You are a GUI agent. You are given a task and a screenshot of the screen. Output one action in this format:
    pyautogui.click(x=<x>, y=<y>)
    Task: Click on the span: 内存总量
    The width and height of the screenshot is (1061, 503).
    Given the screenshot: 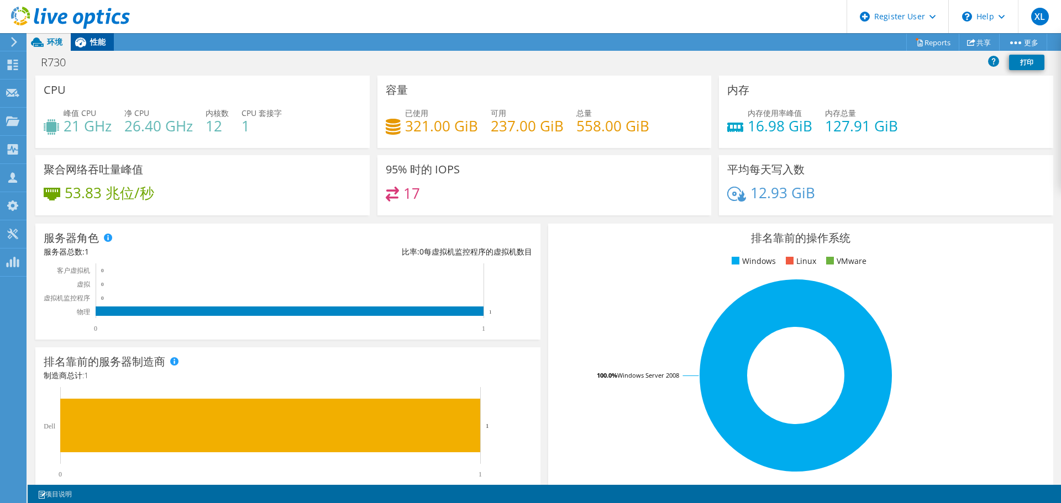 What is the action you would take?
    pyautogui.click(x=840, y=113)
    